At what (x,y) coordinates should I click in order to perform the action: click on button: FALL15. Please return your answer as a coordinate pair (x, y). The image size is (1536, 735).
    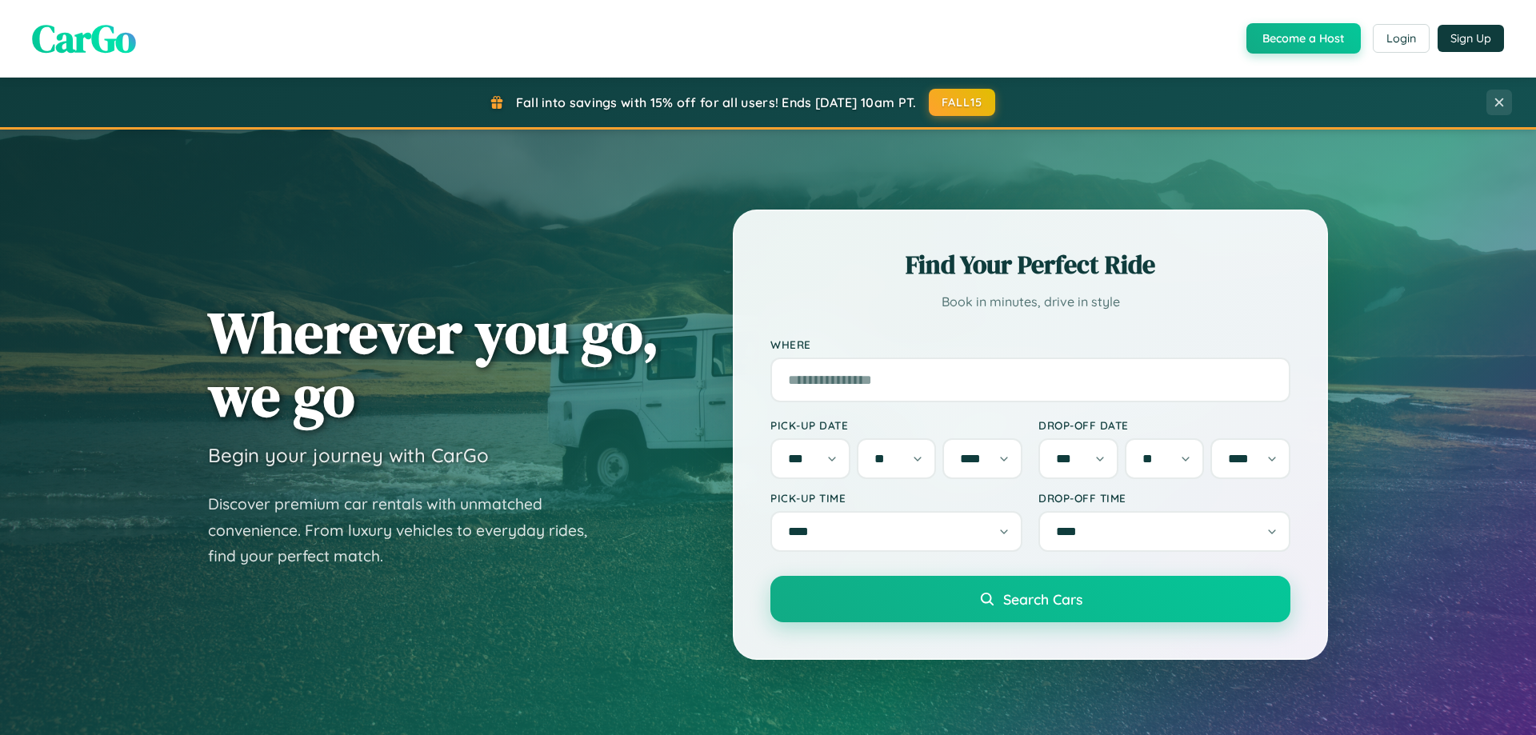
    Looking at the image, I should click on (962, 102).